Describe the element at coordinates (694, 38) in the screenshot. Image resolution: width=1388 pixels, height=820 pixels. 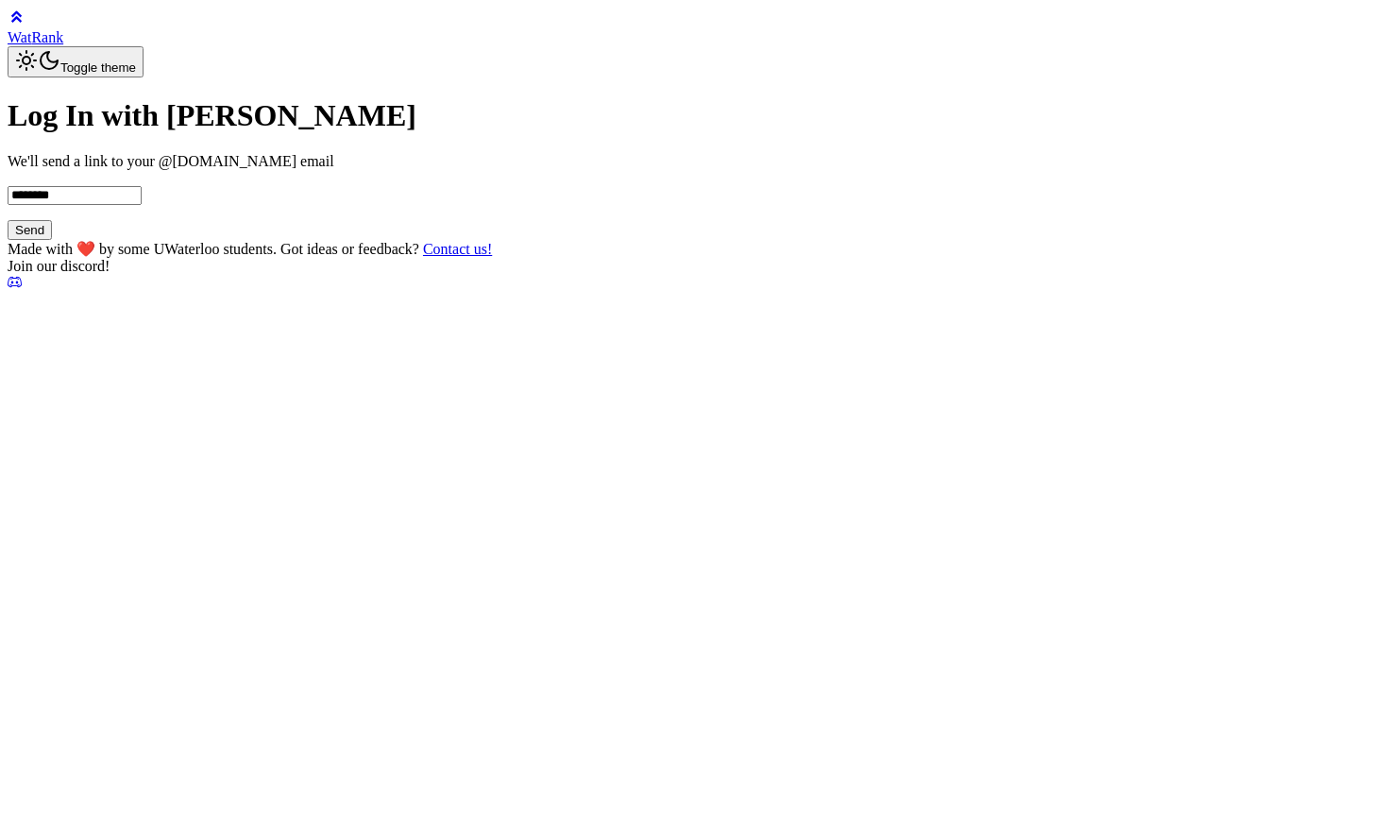
I see `div: Wat` at that location.